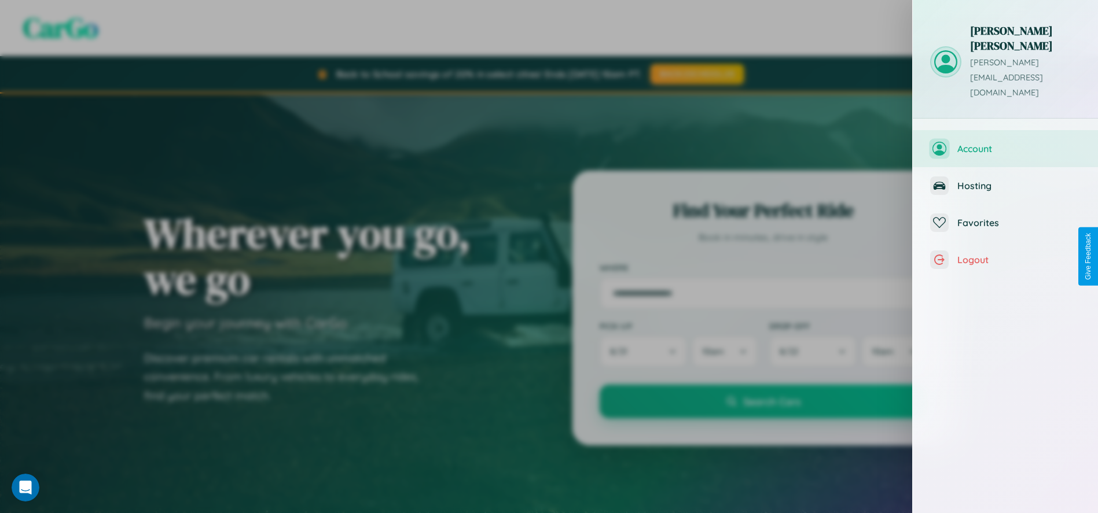 The width and height of the screenshot is (1098, 513). I want to click on span: Account, so click(1018, 149).